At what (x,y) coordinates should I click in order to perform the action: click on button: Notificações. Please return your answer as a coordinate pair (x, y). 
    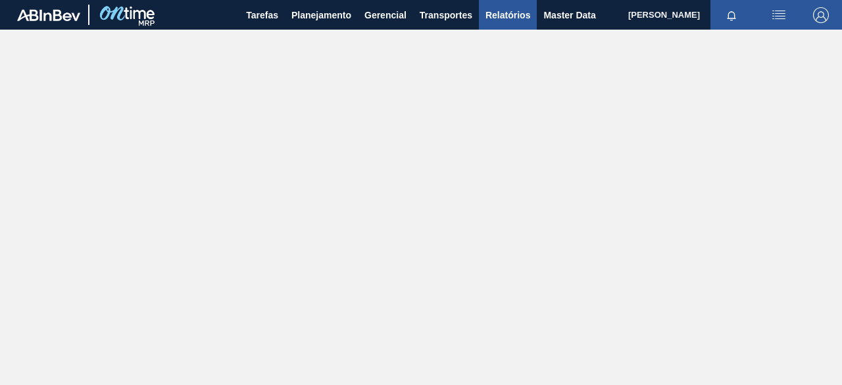
    Looking at the image, I should click on (731, 15).